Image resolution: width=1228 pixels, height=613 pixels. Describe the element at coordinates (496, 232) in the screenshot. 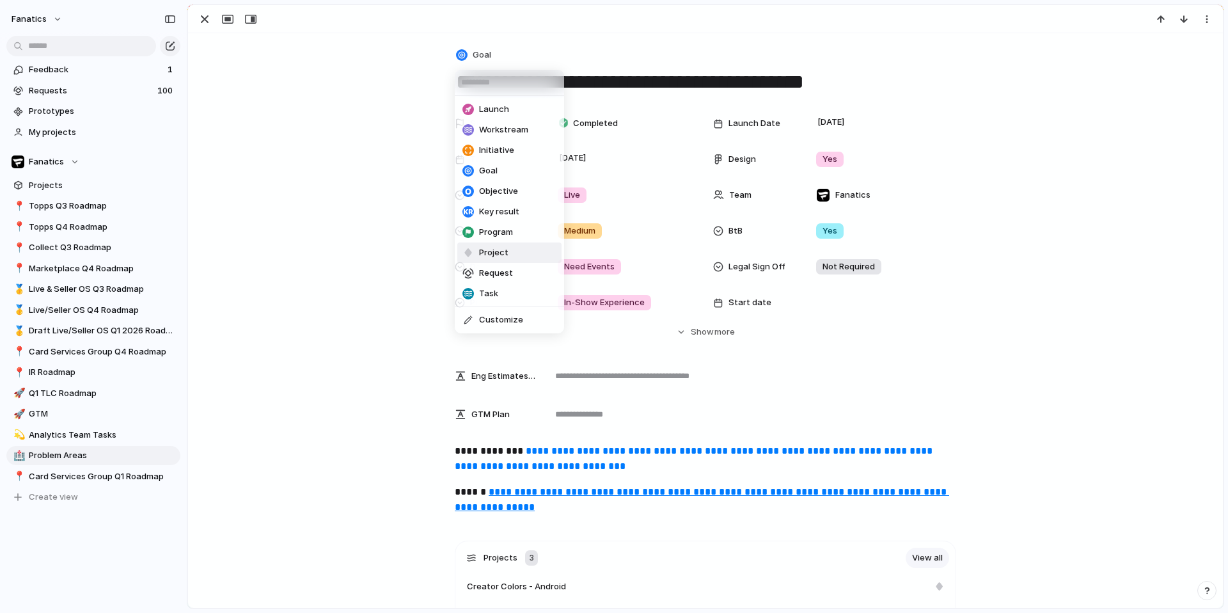

I see `span: Program` at that location.